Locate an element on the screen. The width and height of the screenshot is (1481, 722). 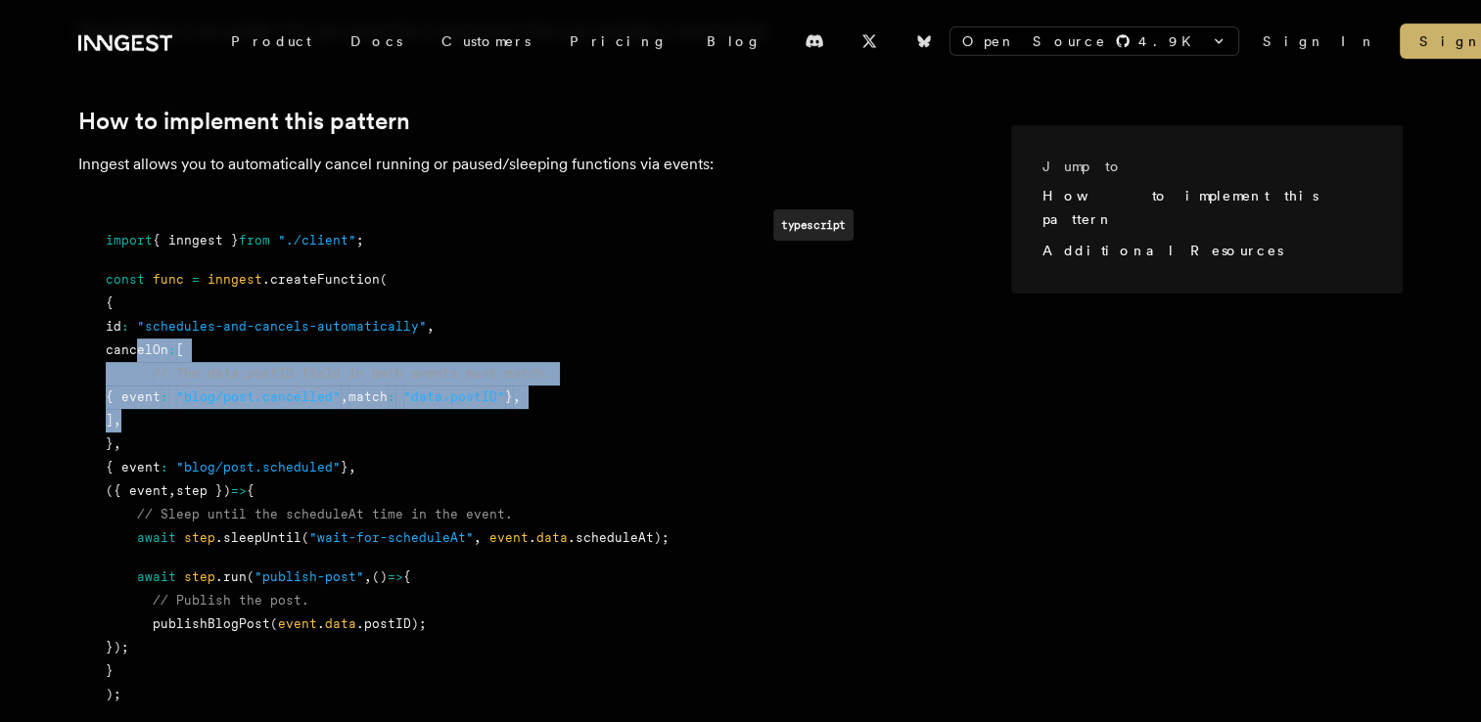
span: cancelOn is located at coordinates (137, 349).